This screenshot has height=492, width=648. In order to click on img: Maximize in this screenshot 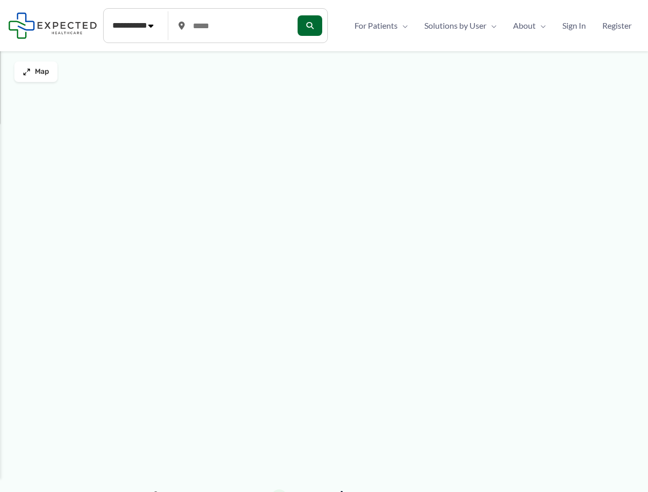, I will do `click(27, 72)`.